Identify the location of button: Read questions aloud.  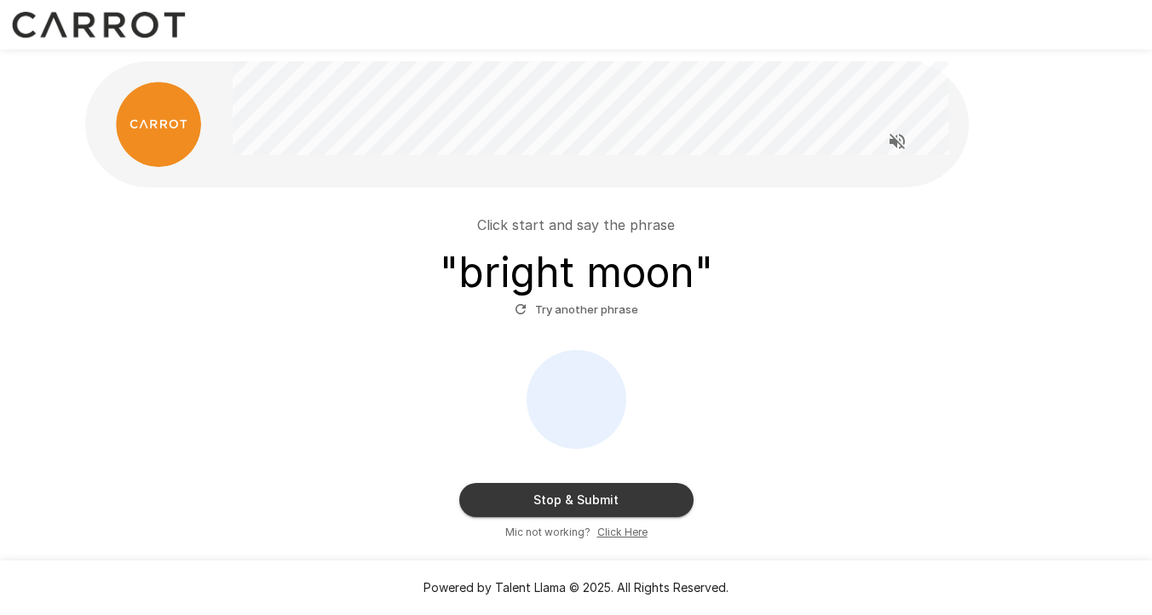
(897, 141).